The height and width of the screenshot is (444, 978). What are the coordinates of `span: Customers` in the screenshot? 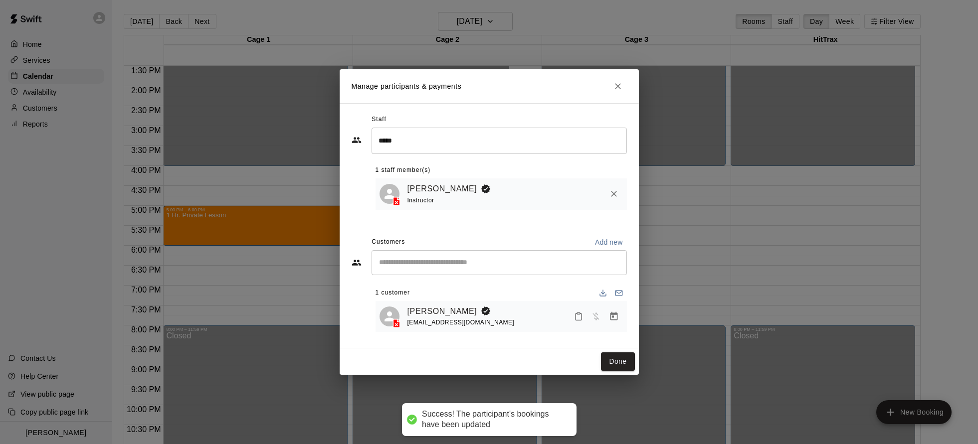 It's located at (388, 242).